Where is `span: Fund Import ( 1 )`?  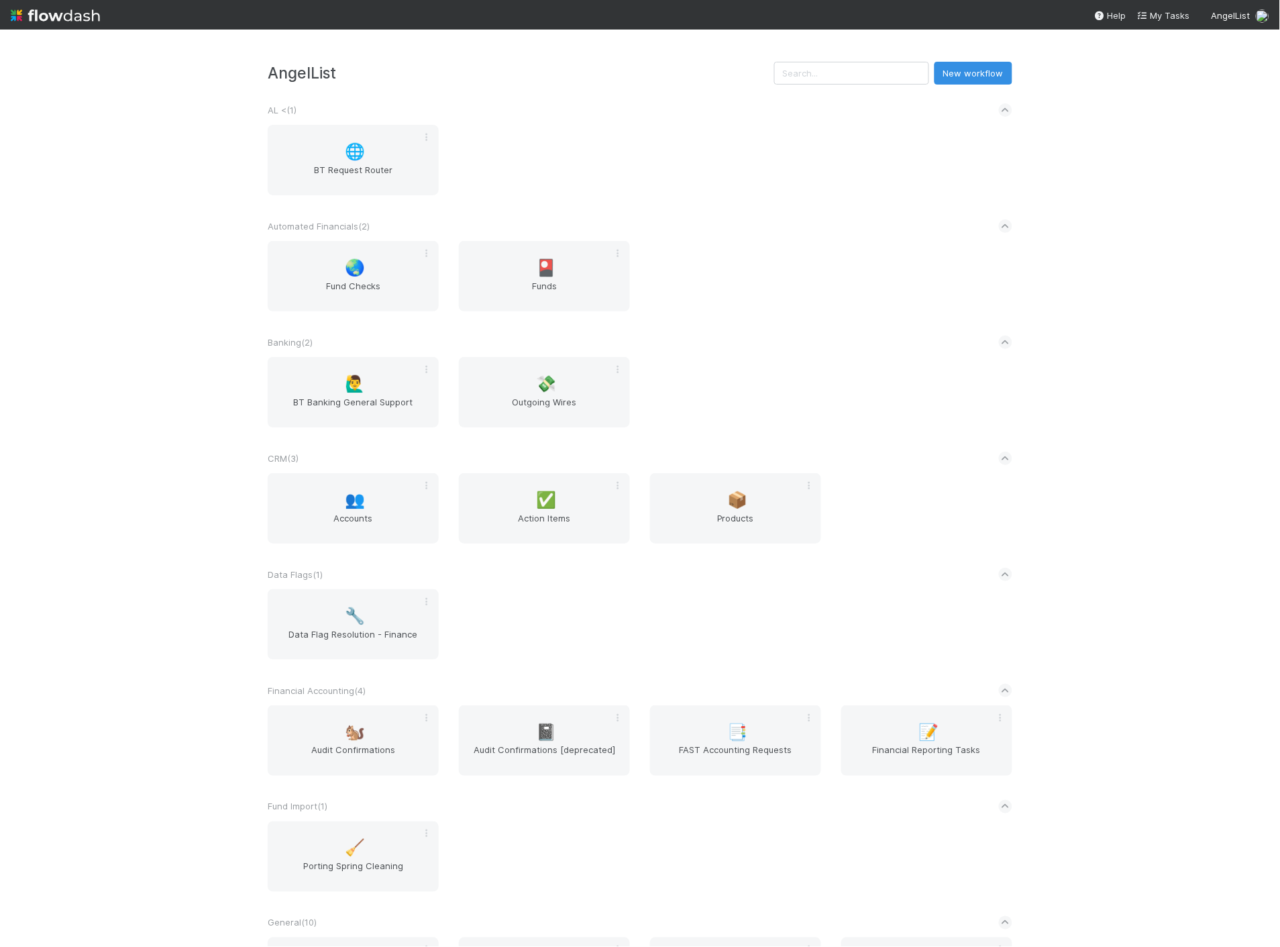
span: Fund Import ( 1 ) is located at coordinates (297, 807).